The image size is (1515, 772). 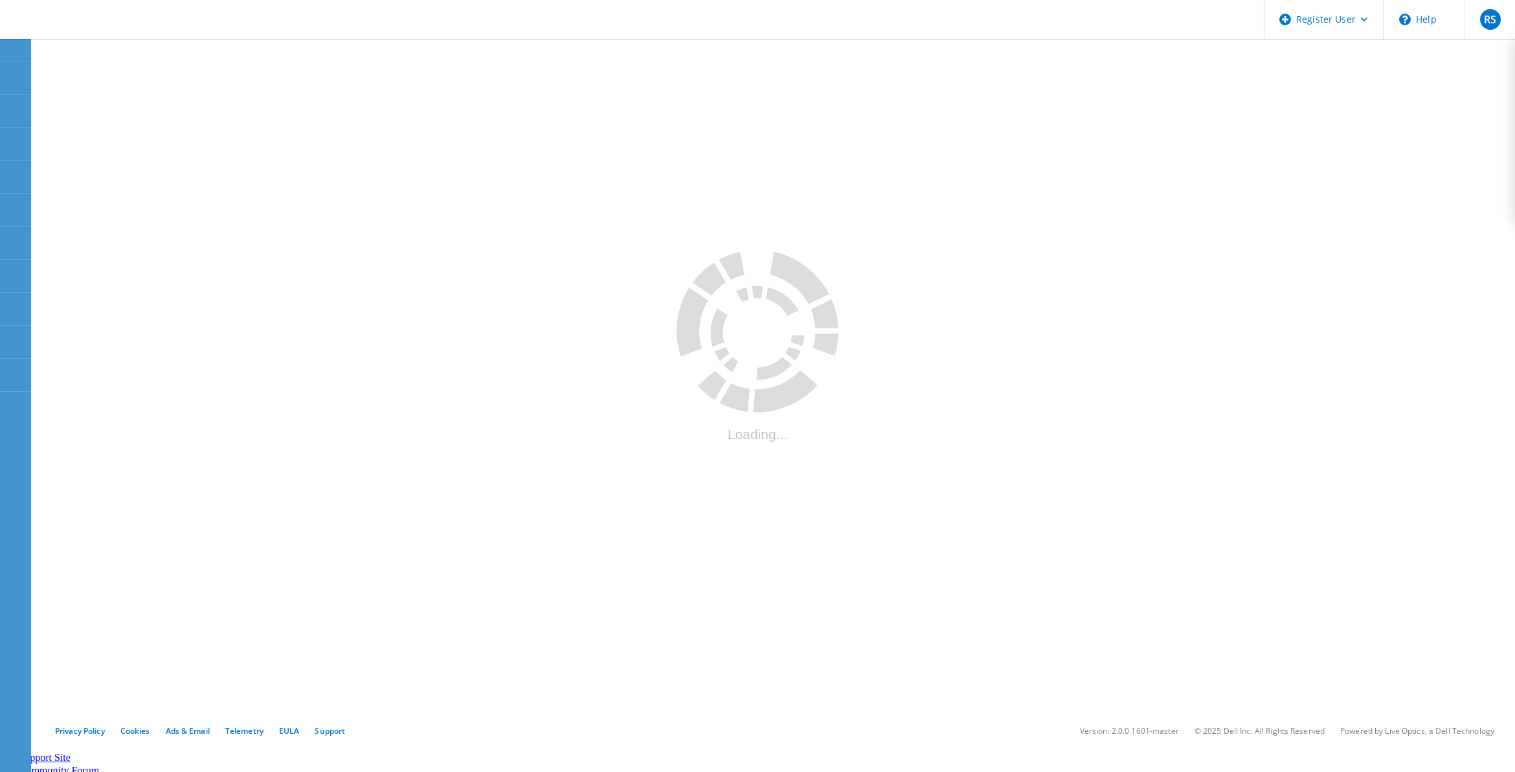 I want to click on a: Support Site, so click(x=45, y=757).